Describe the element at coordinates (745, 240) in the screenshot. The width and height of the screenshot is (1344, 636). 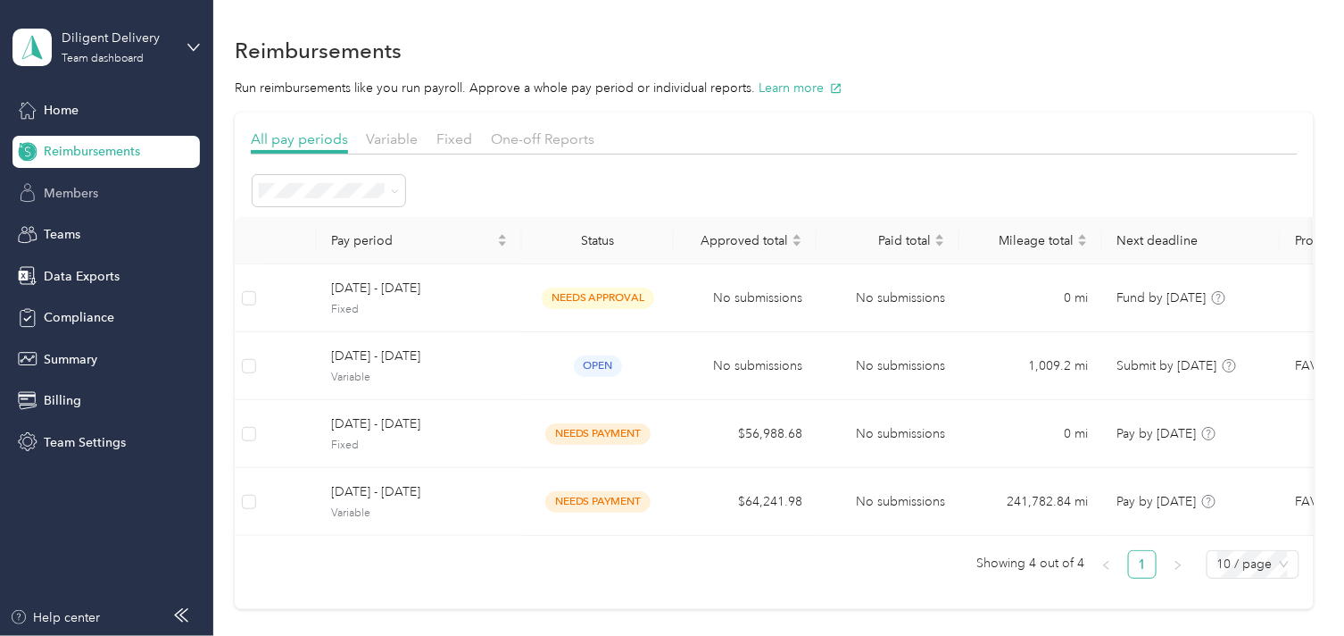
I see `th: Approved total` at that location.